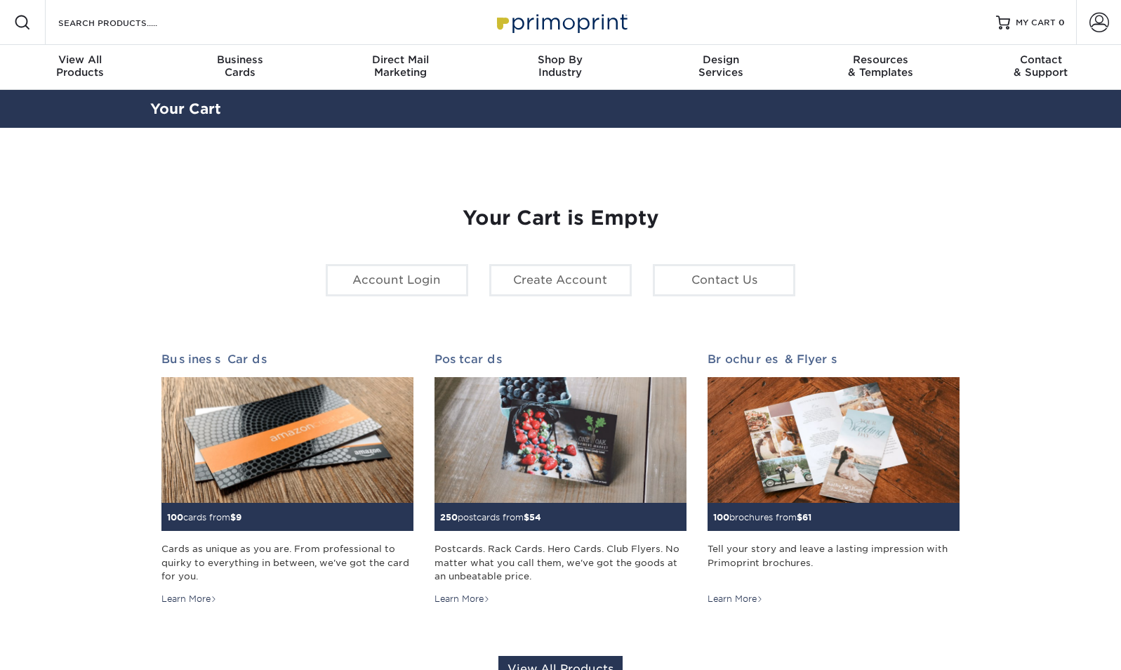 The height and width of the screenshot is (670, 1121). I want to click on div: Services, so click(721, 66).